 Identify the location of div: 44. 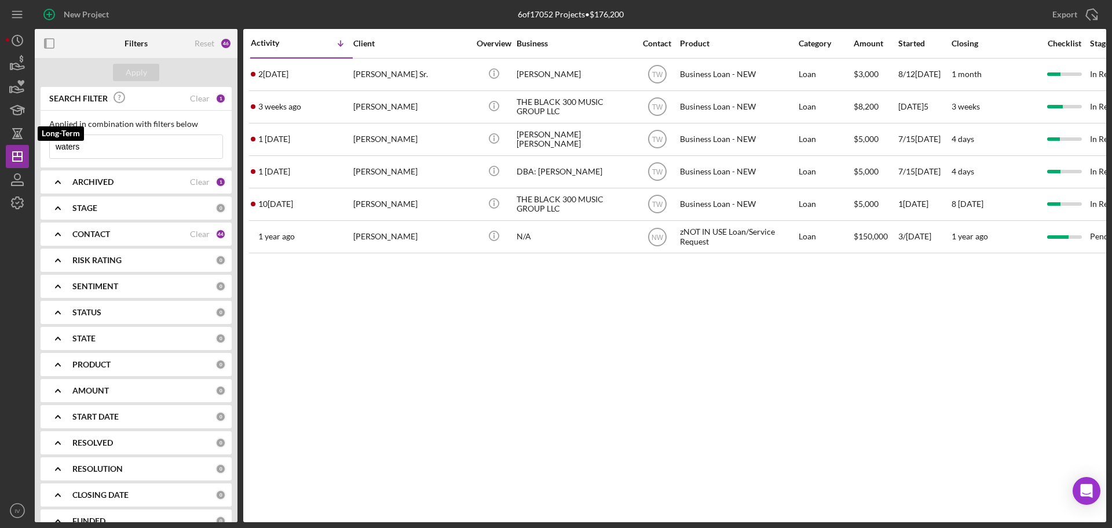
(221, 234).